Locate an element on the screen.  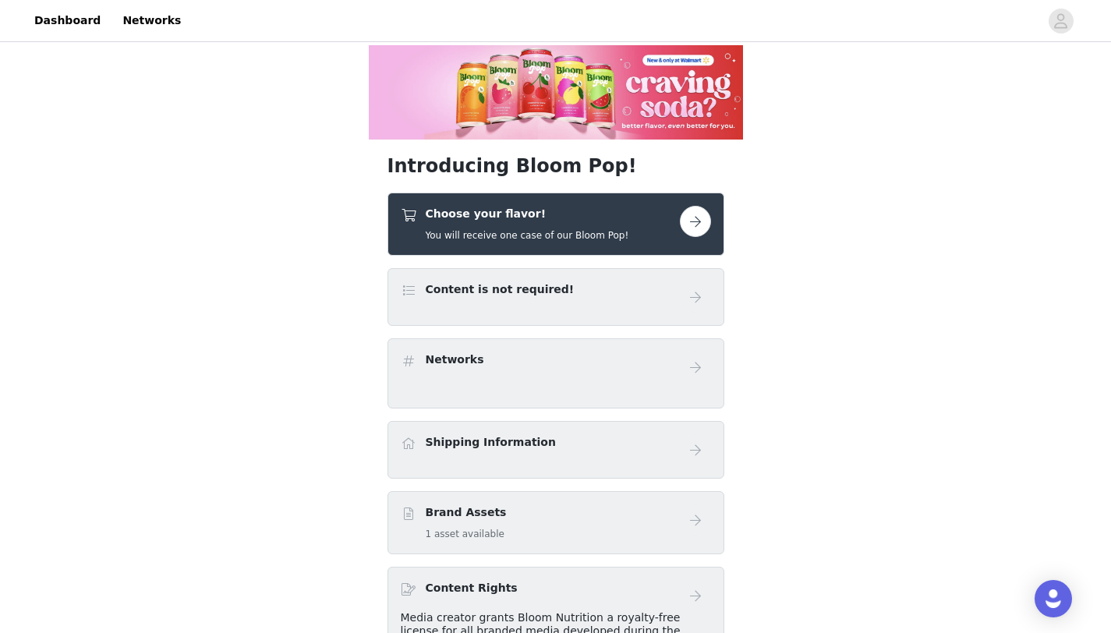
div: Choose your flavor! is located at coordinates (556, 224).